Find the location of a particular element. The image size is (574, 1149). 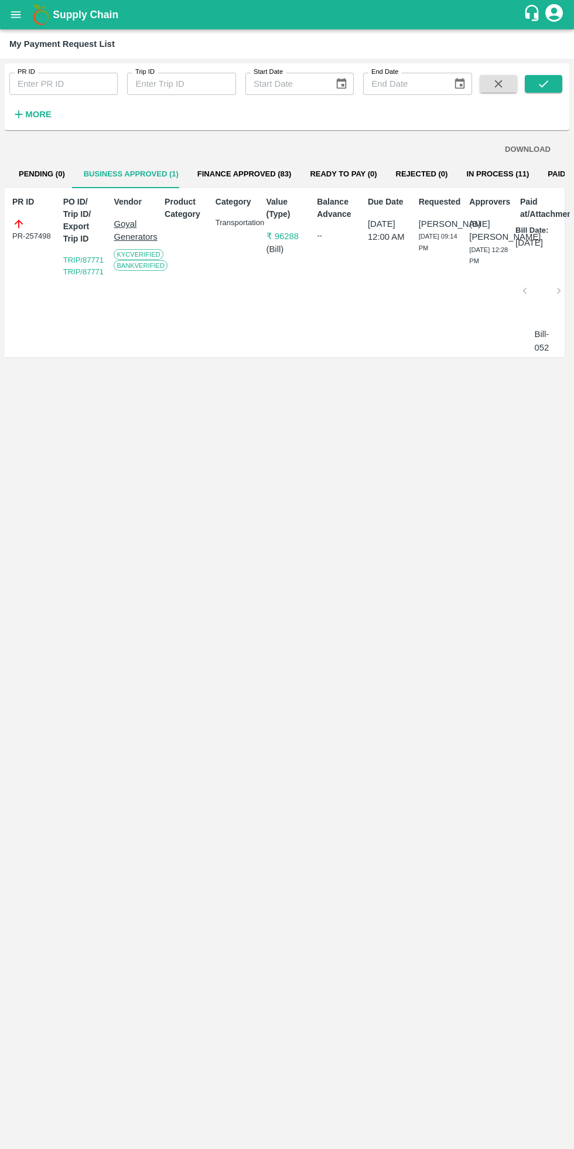

p: Paid at/Attachments is located at coordinates (541, 208).